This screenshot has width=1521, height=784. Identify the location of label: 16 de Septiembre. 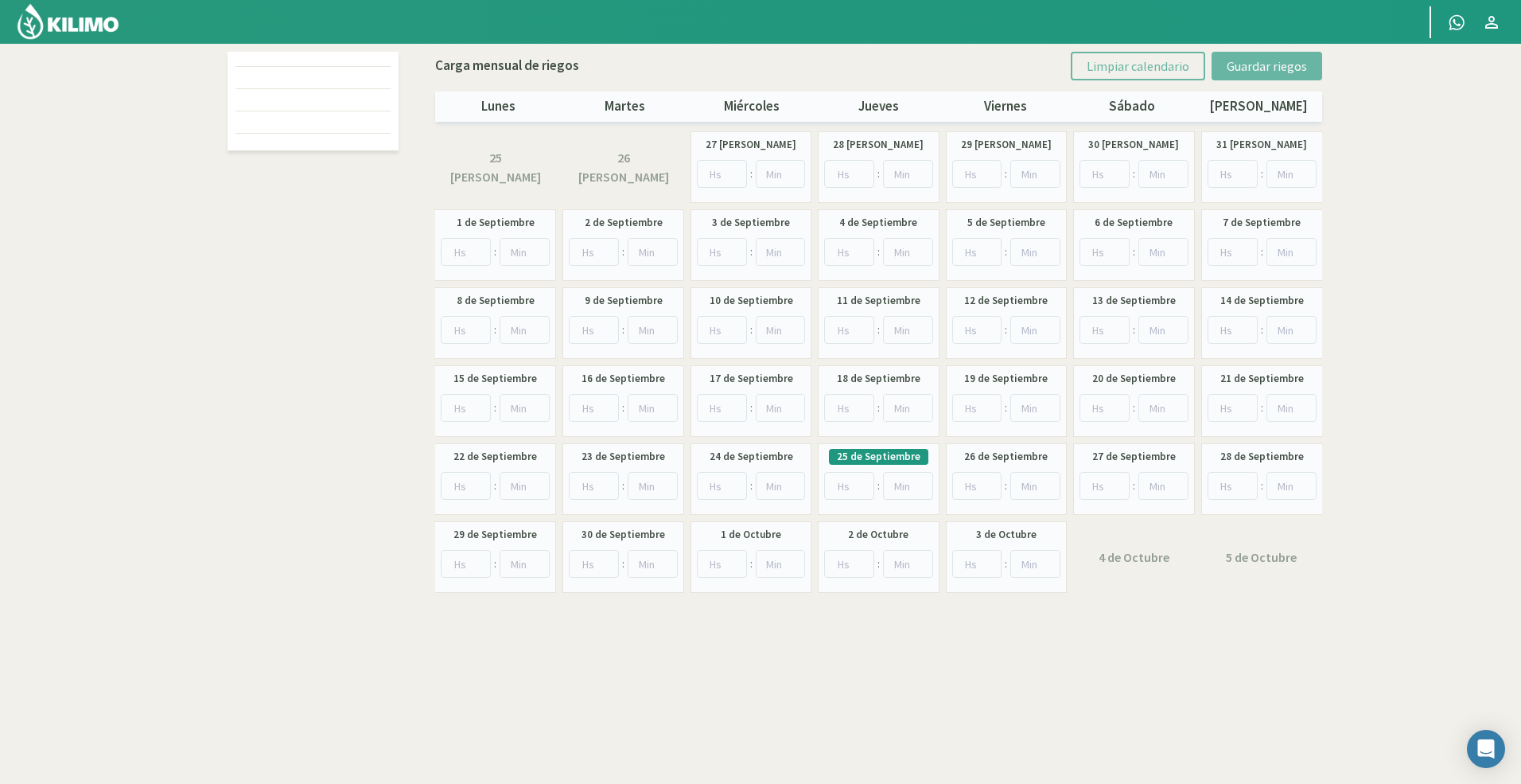
(623, 379).